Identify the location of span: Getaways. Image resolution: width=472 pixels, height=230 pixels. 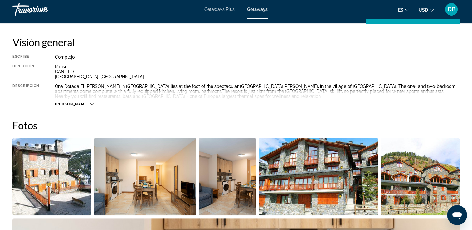
(258, 9).